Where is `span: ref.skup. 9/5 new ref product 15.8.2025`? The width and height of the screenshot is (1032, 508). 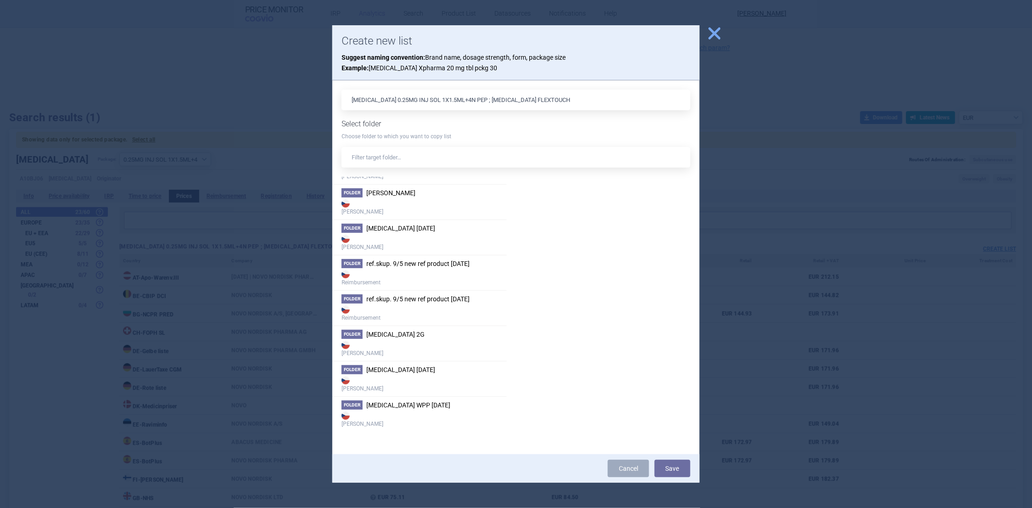
span: ref.skup. 9/5 new ref product 15.8.2025 is located at coordinates (418, 264).